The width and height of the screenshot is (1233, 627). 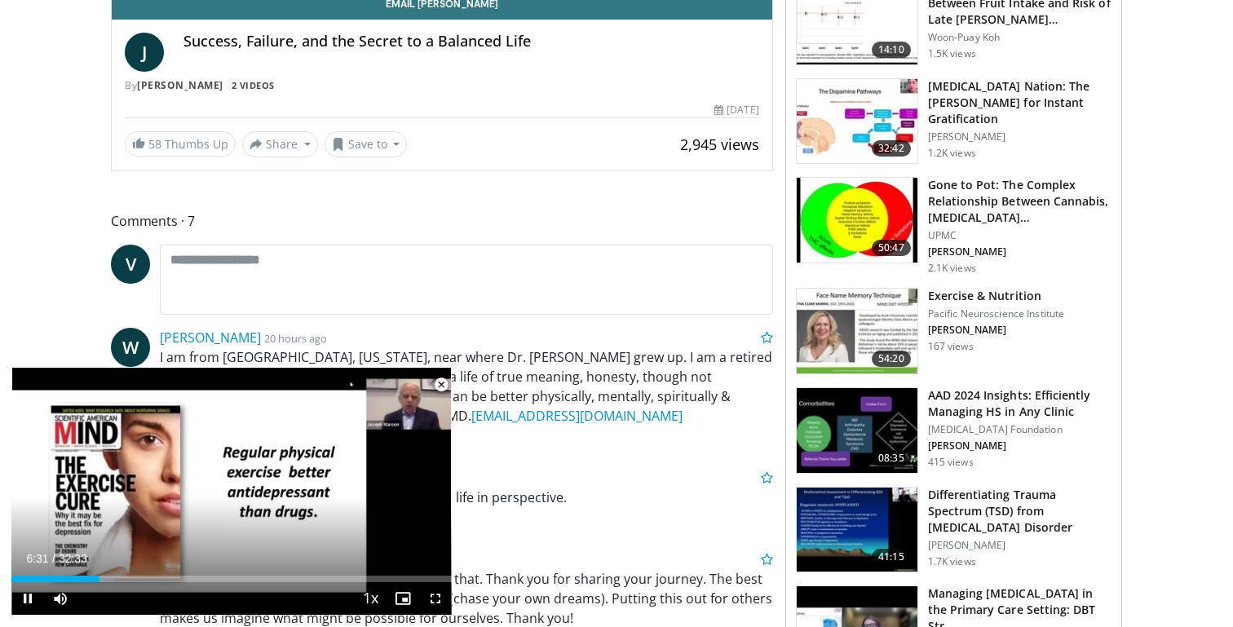 What do you see at coordinates (144, 52) in the screenshot?
I see `a: J` at bounding box center [144, 52].